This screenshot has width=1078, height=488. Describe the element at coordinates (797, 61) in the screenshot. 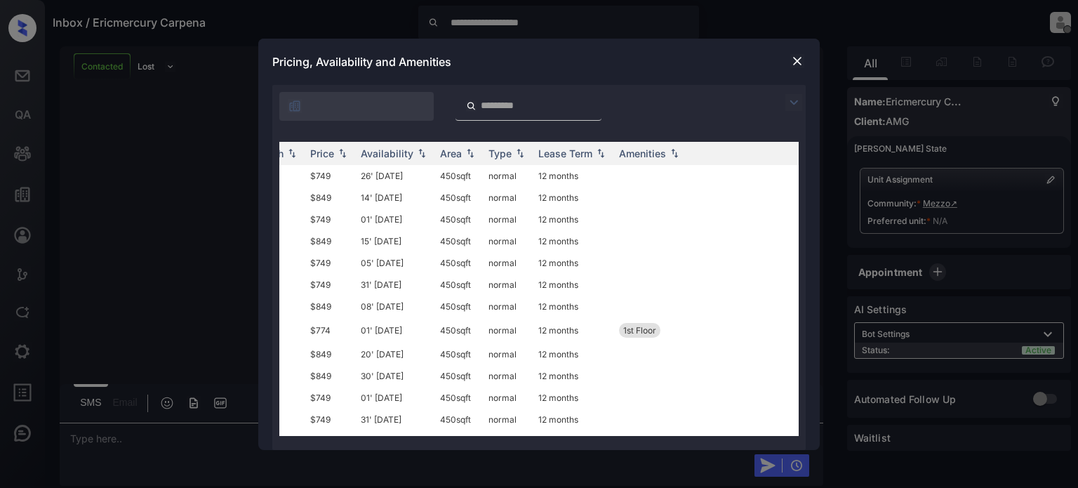

I see `img: close` at that location.